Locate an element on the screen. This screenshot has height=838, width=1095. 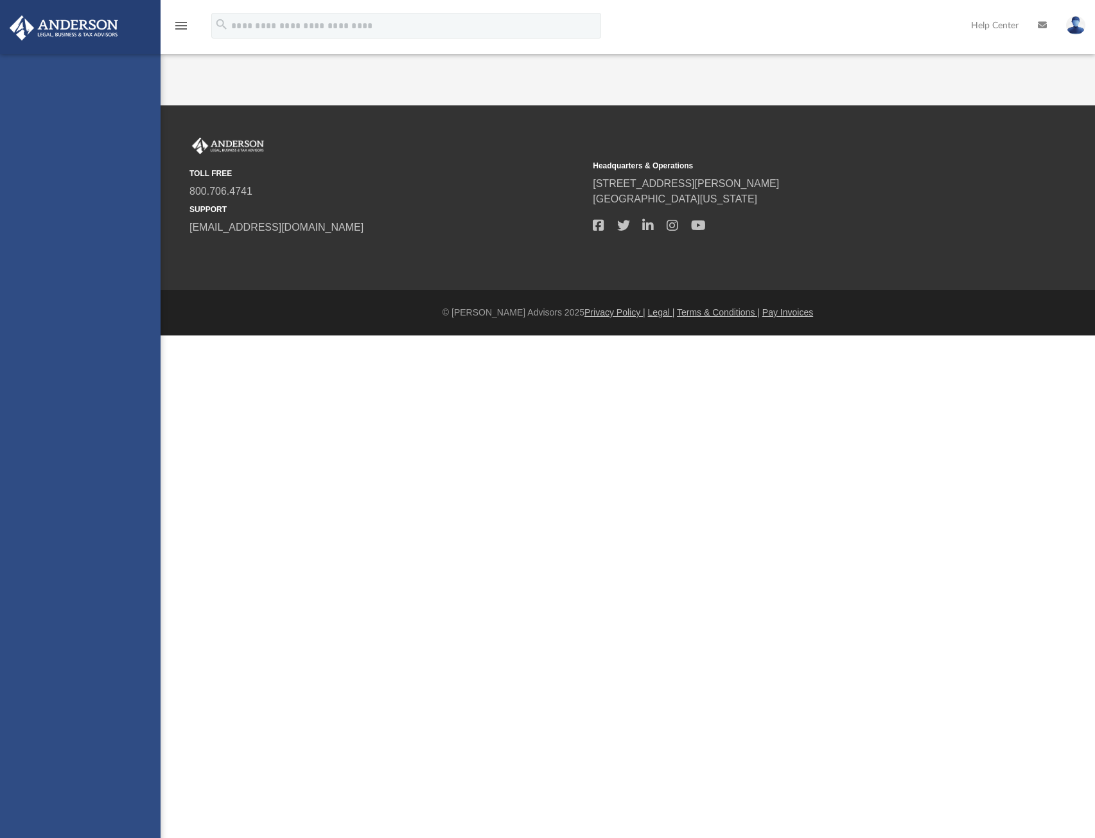
a: Privacy Policy | is located at coordinates (615, 312).